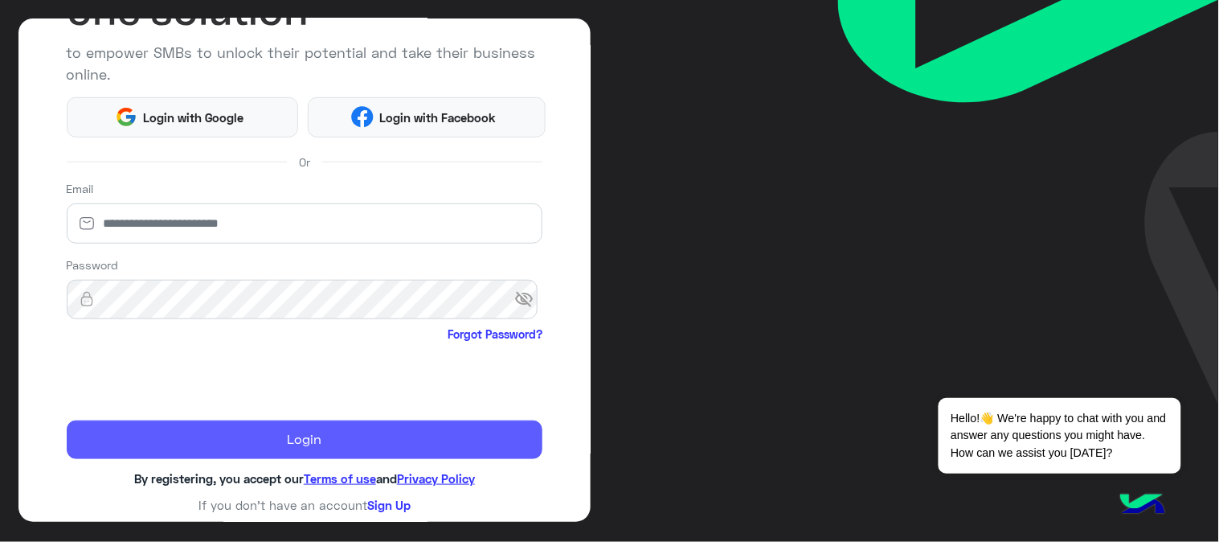 This screenshot has height=542, width=1219. Describe the element at coordinates (305, 63) in the screenshot. I see `p: to empower SMBs to unlock their potential and take their business online.` at that location.